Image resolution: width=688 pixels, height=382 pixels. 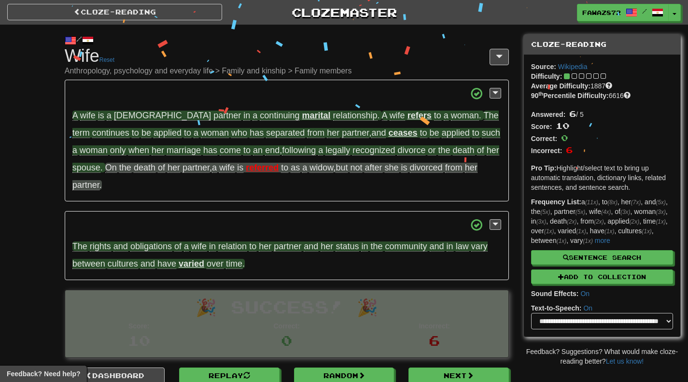 What do you see at coordinates (373, 167) in the screenshot?
I see `span: after` at bounding box center [373, 167].